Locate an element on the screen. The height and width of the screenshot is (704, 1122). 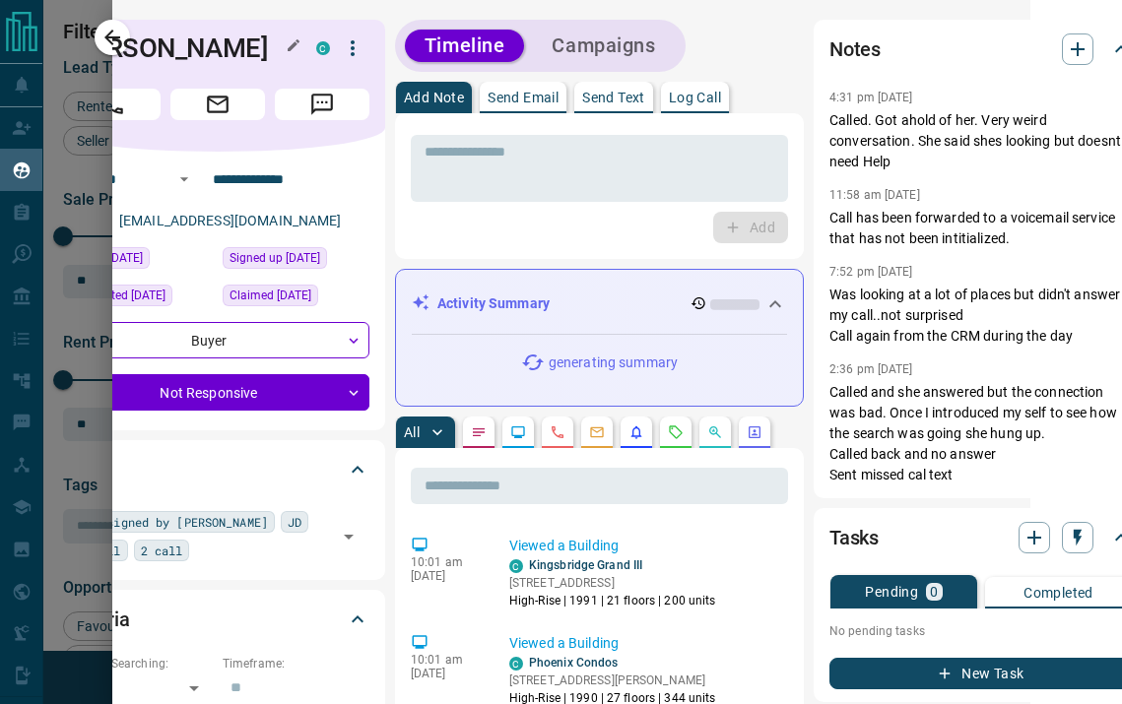
svg: Agent Actions is located at coordinates (755, 432).